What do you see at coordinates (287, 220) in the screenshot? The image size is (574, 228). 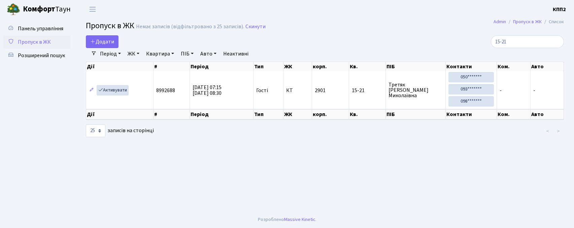 I see `div: Розроблено .` at bounding box center [287, 220].